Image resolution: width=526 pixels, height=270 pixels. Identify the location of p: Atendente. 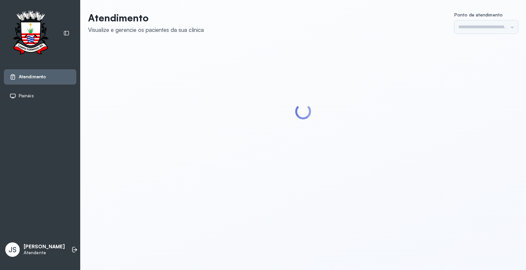
(44, 253).